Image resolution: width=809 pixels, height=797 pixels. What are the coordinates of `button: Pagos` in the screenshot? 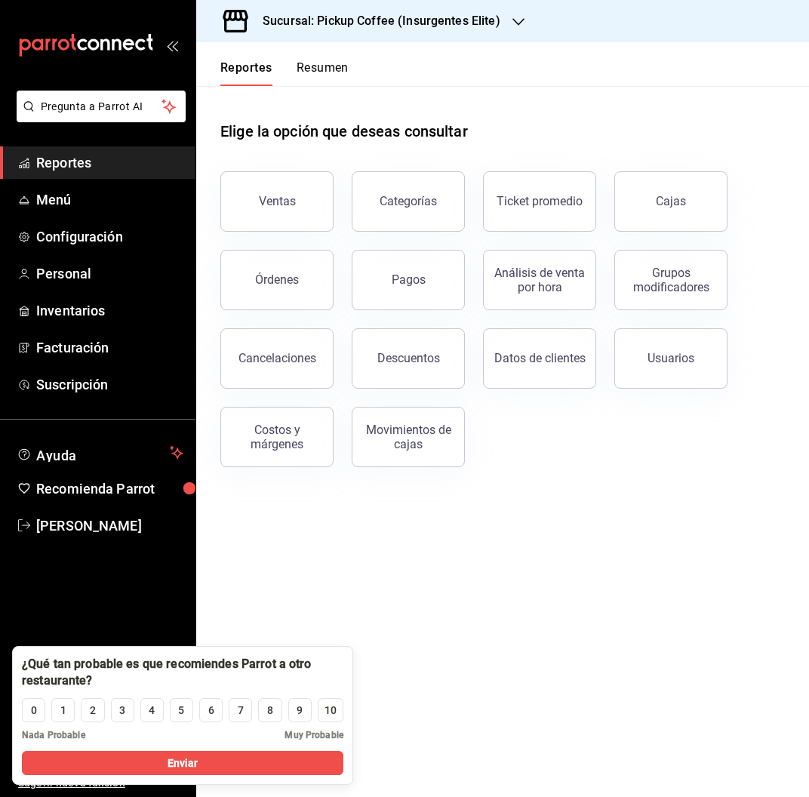 It's located at (408, 280).